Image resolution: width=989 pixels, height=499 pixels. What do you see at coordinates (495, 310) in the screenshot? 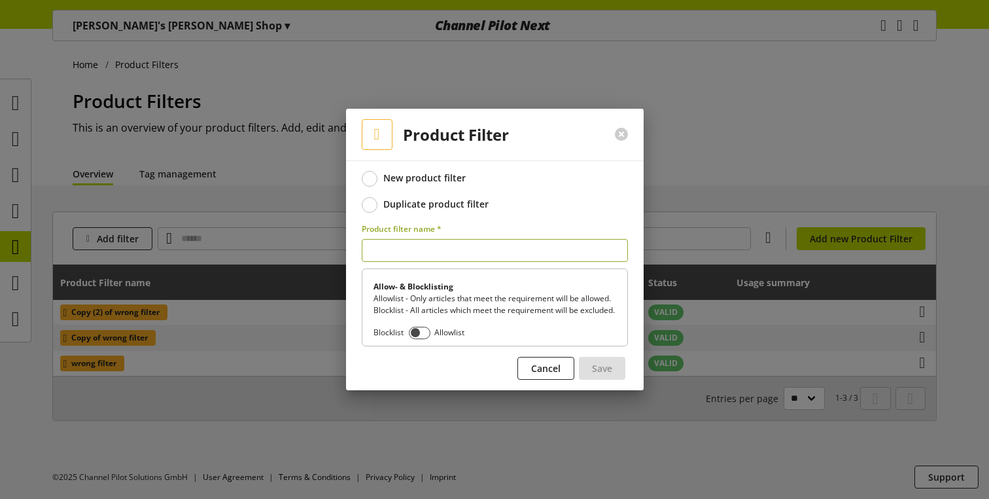
I see `p: Blocklist - All articles which meet the requirement will be excluded.` at bounding box center [495, 310].